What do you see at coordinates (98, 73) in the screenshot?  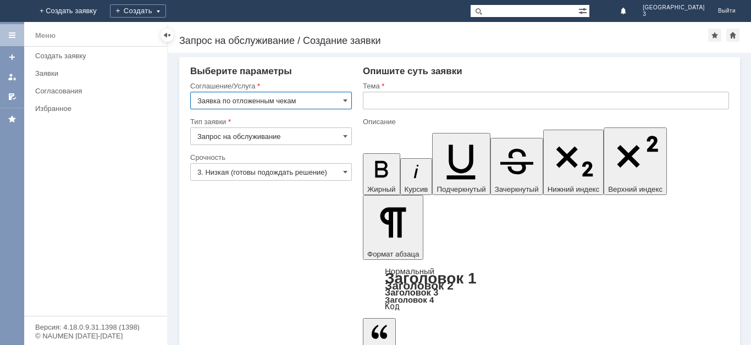 I see `div: Заявки` at bounding box center [98, 73].